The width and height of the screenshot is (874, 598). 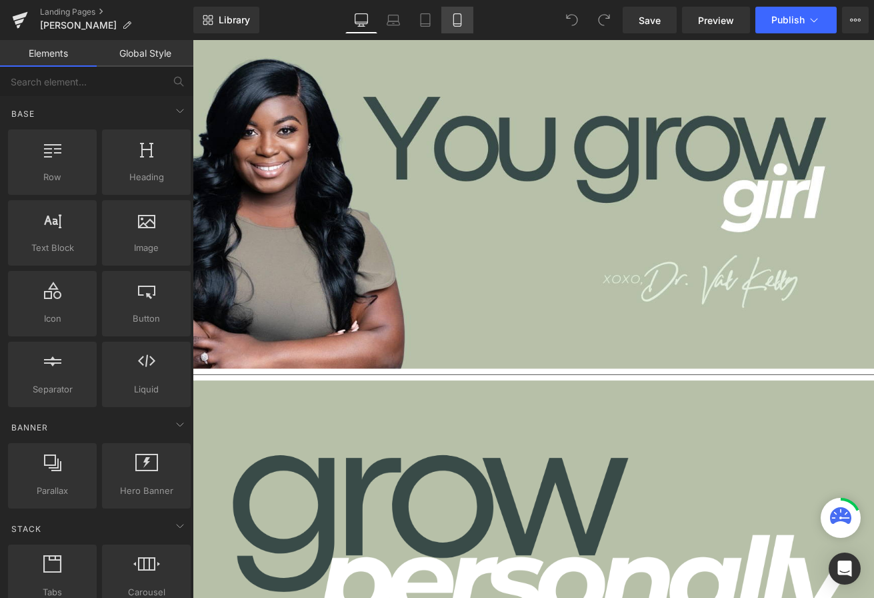 I want to click on span: Icon, so click(x=52, y=318).